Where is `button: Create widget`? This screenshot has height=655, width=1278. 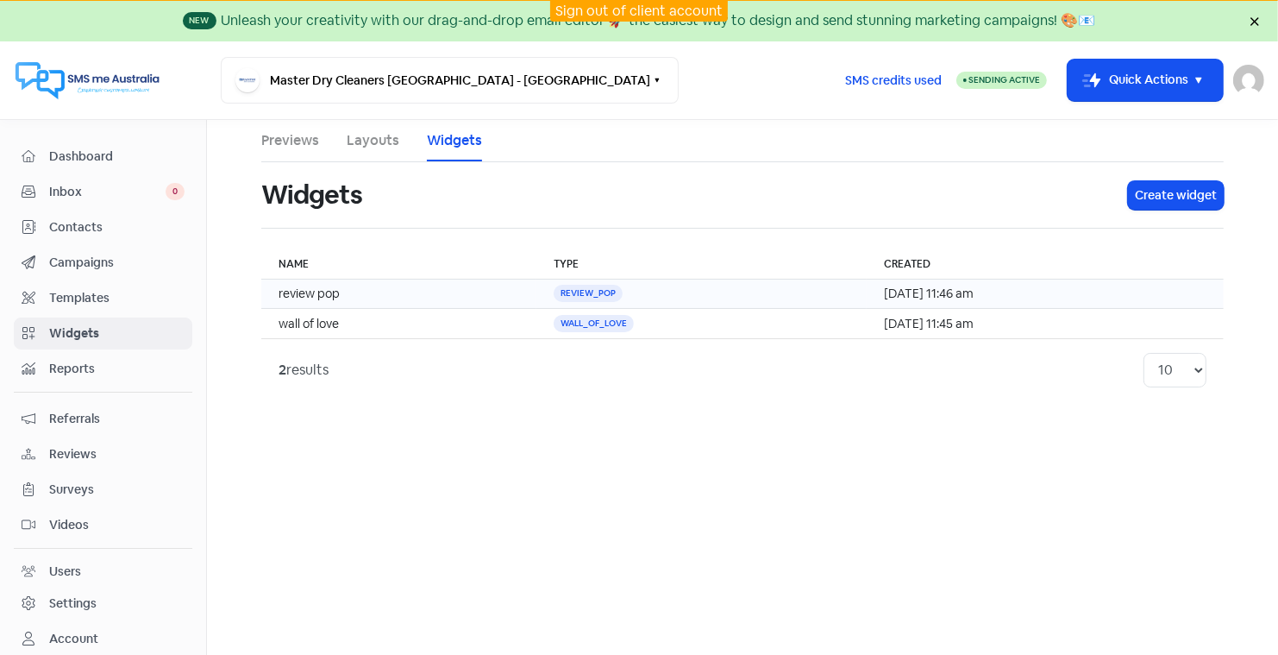
button: Create widget is located at coordinates (1176, 195).